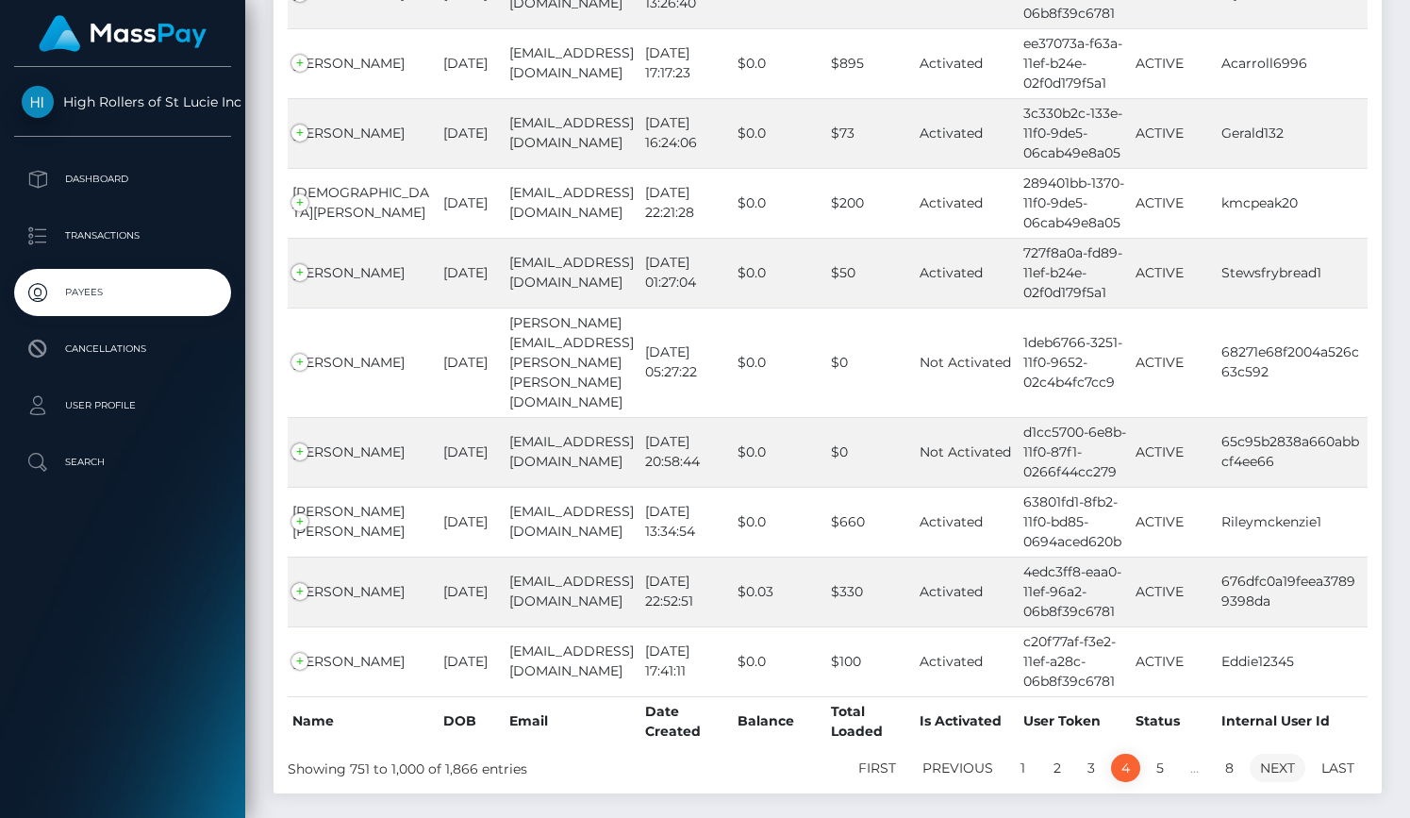 The width and height of the screenshot is (1410, 818). Describe the element at coordinates (123, 236) in the screenshot. I see `p: Transactions` at that location.